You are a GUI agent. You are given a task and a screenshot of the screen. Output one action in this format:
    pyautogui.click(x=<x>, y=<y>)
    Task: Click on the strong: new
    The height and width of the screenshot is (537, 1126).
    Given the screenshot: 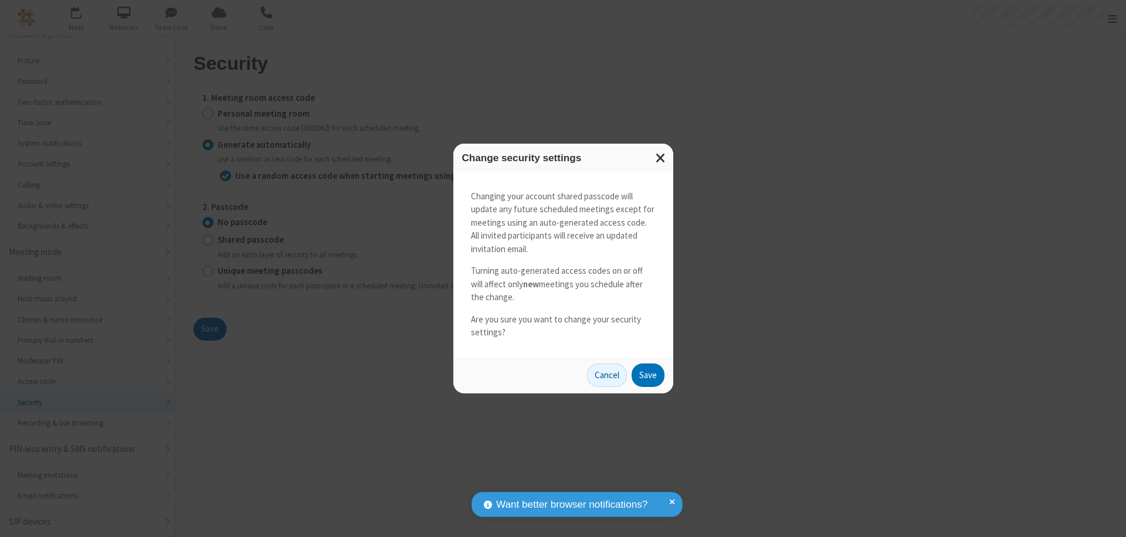 What is the action you would take?
    pyautogui.click(x=531, y=284)
    